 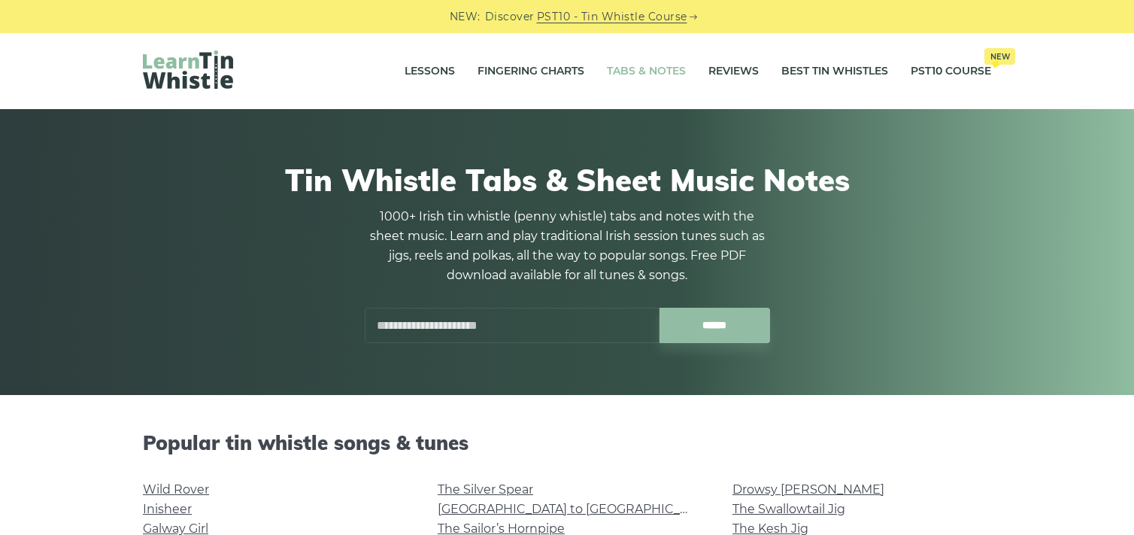 I want to click on a: Best Tin Whistles, so click(x=835, y=71).